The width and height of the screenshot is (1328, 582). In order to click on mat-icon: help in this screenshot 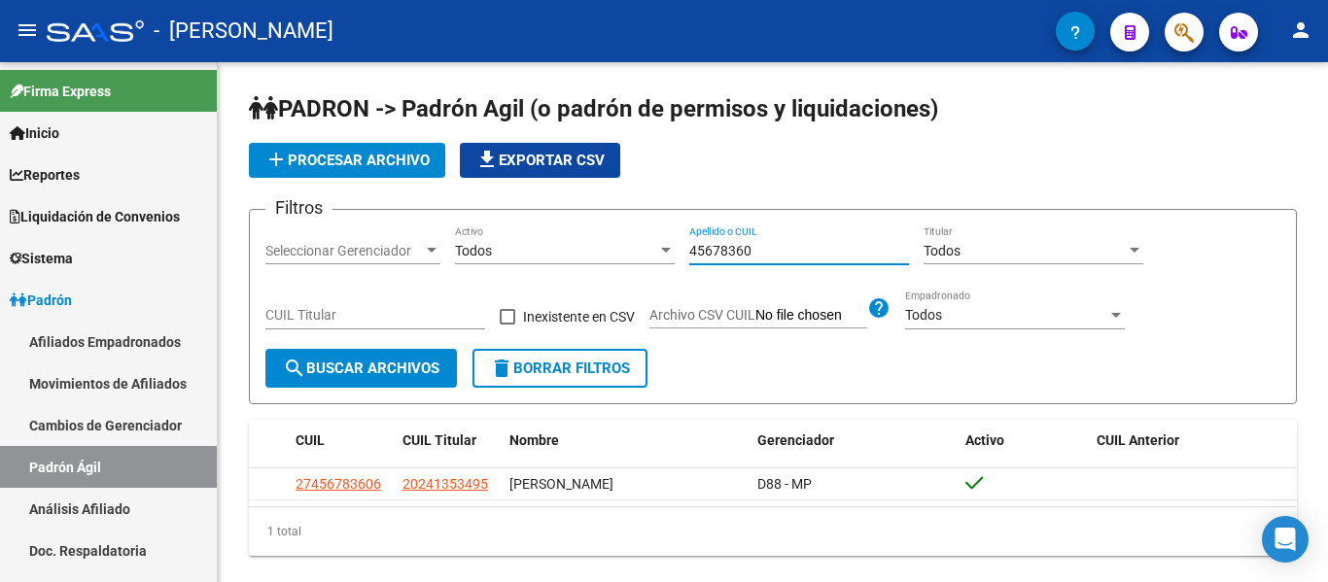, I will do `click(879, 308)`.